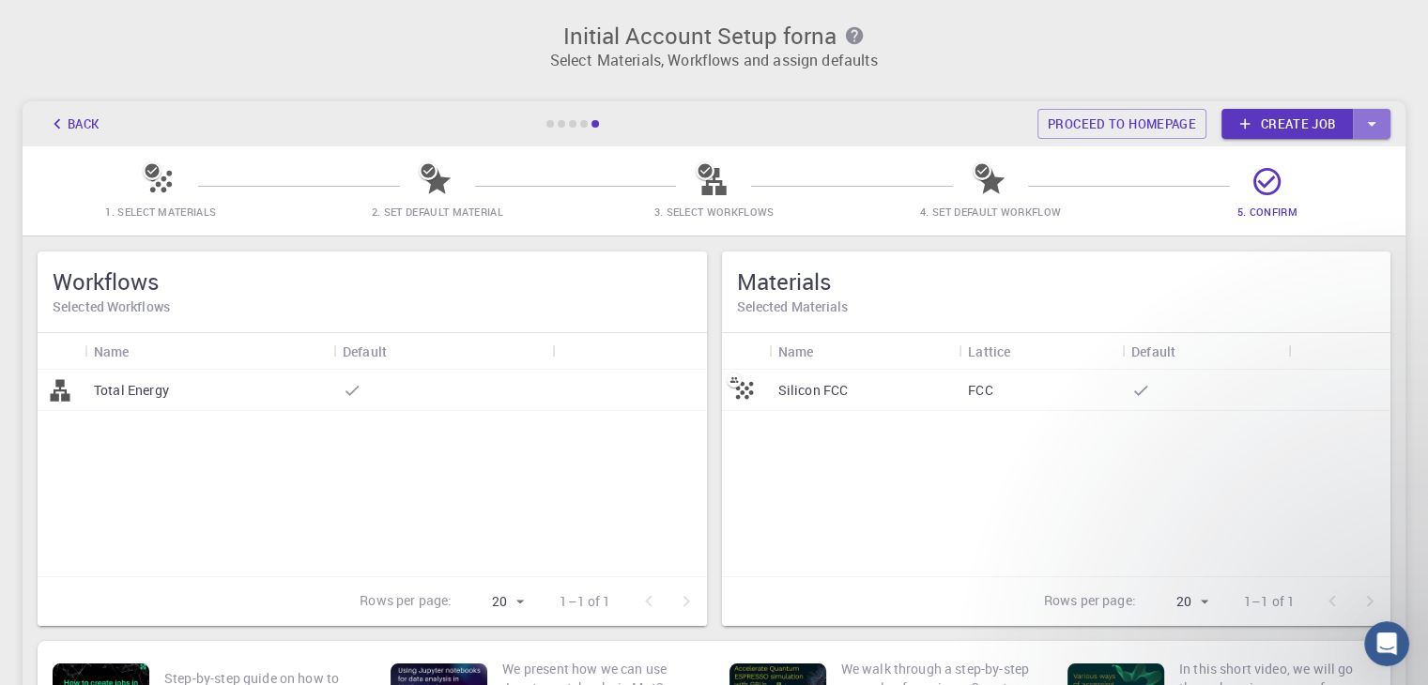 The height and width of the screenshot is (685, 1428). I want to click on p: Silicon FCC, so click(813, 390).